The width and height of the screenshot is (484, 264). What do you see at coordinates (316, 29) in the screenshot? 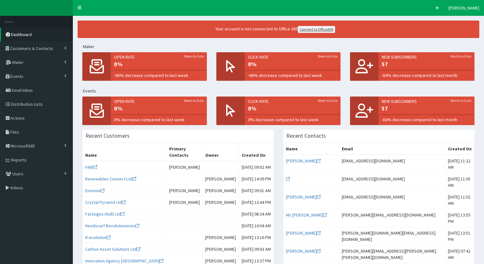
I see `a: Connect to Office365` at bounding box center [316, 29].